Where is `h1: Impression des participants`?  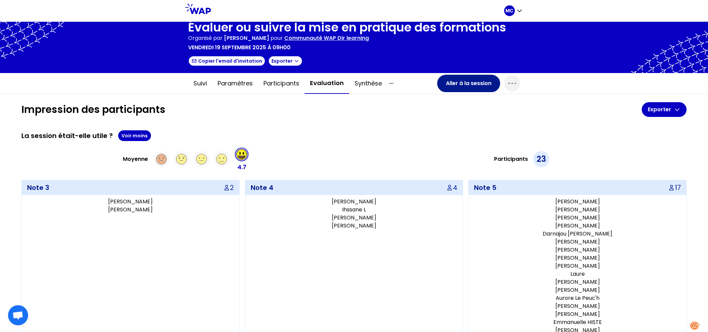 h1: Impression des participants is located at coordinates (331, 109).